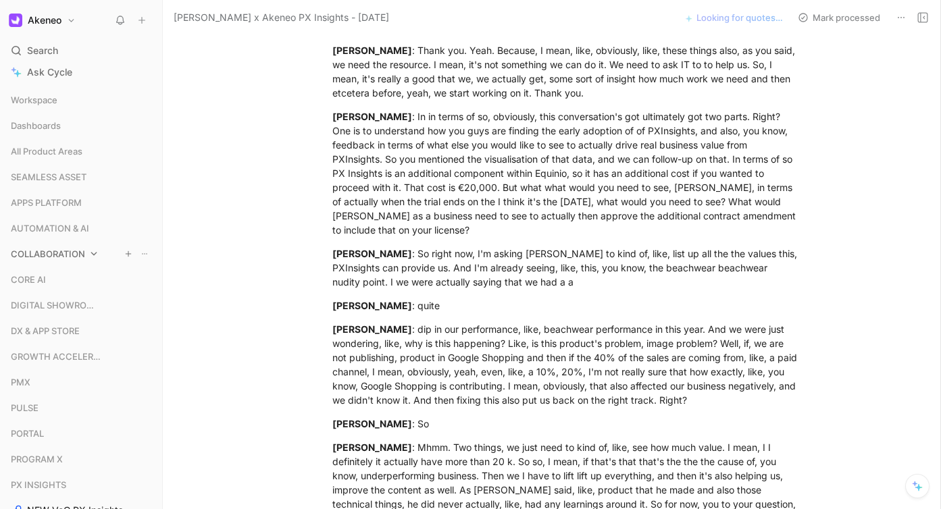  I want to click on span: DX & APP STORE, so click(45, 331).